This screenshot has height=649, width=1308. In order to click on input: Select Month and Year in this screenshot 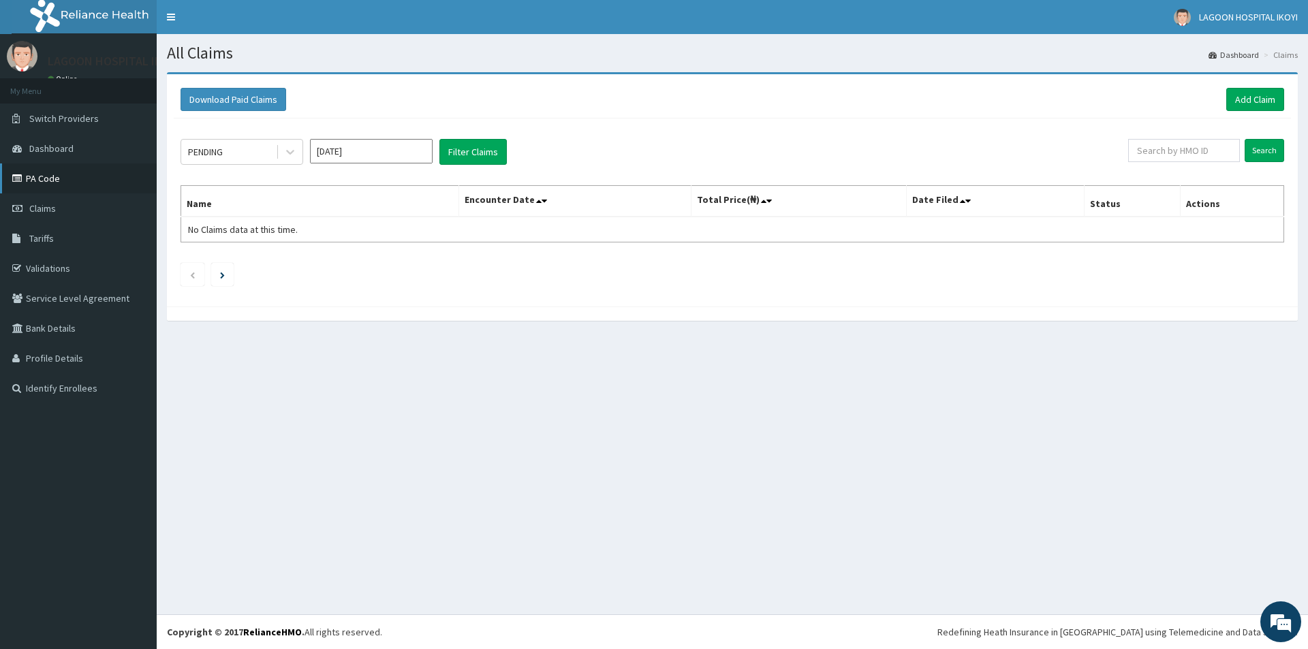, I will do `click(371, 151)`.